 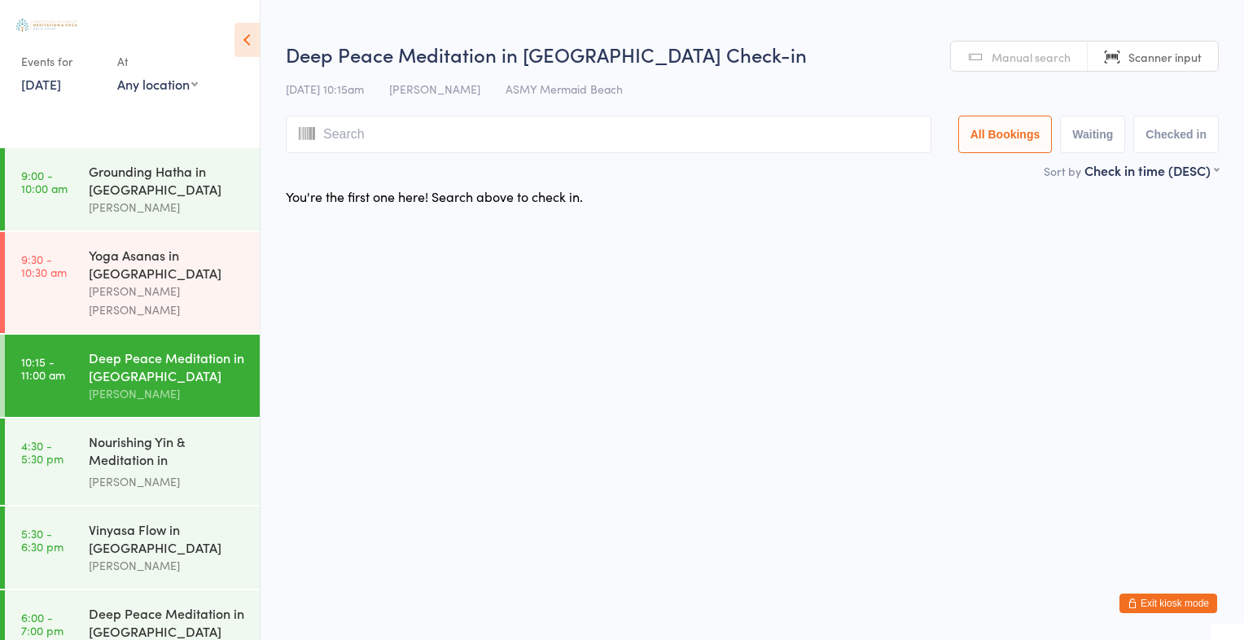 I want to click on button: Exit kiosk mode, so click(x=1168, y=603).